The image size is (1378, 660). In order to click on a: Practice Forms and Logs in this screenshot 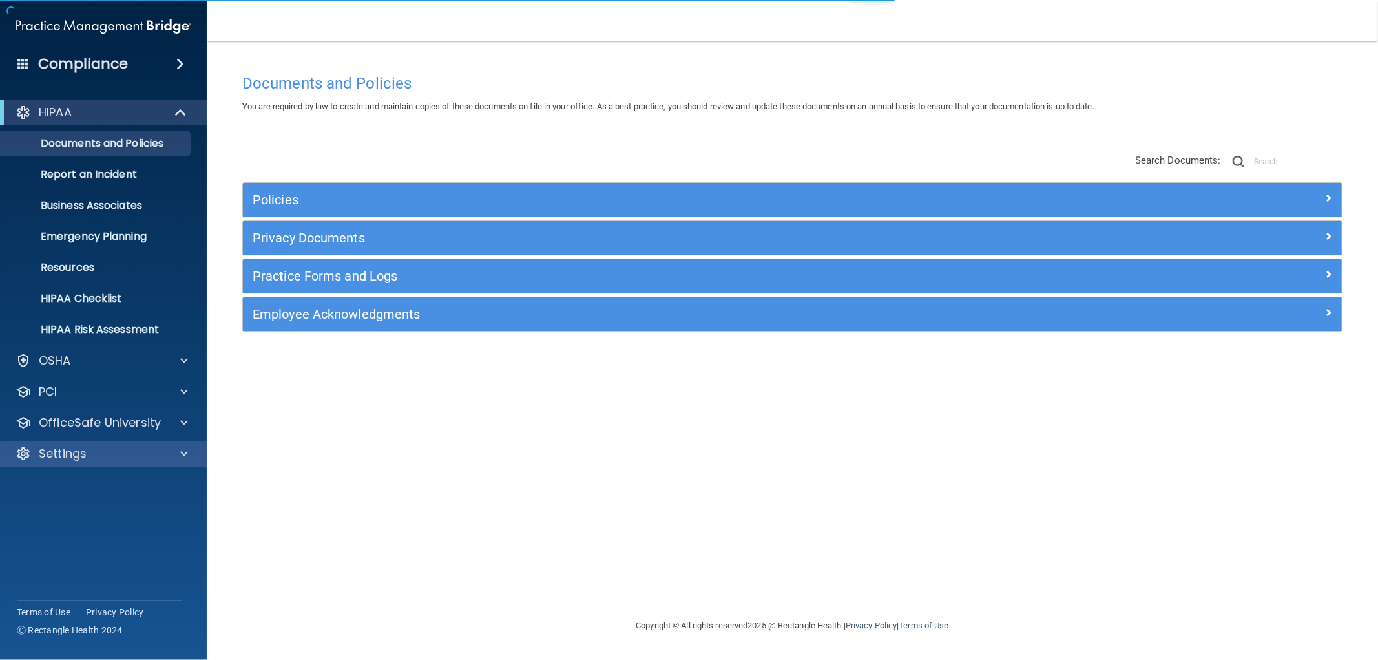, I will do `click(792, 276)`.